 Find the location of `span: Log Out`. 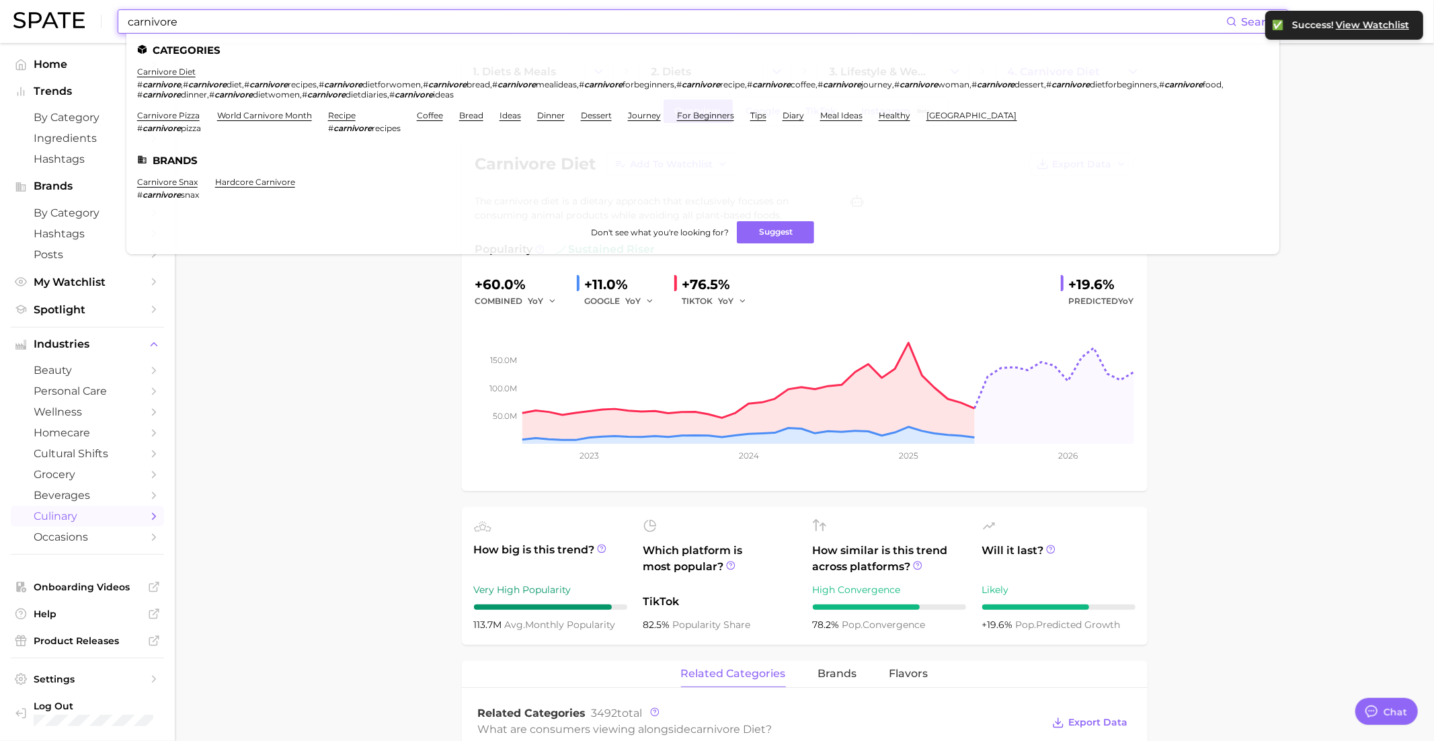

span: Log Out is located at coordinates (93, 706).